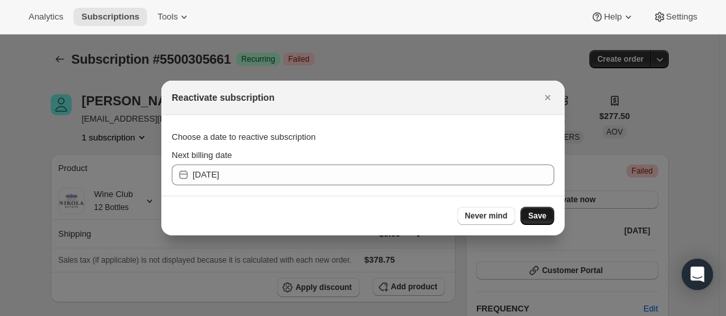 This screenshot has height=316, width=726. Describe the element at coordinates (486, 216) in the screenshot. I see `button: Never mind` at that location.